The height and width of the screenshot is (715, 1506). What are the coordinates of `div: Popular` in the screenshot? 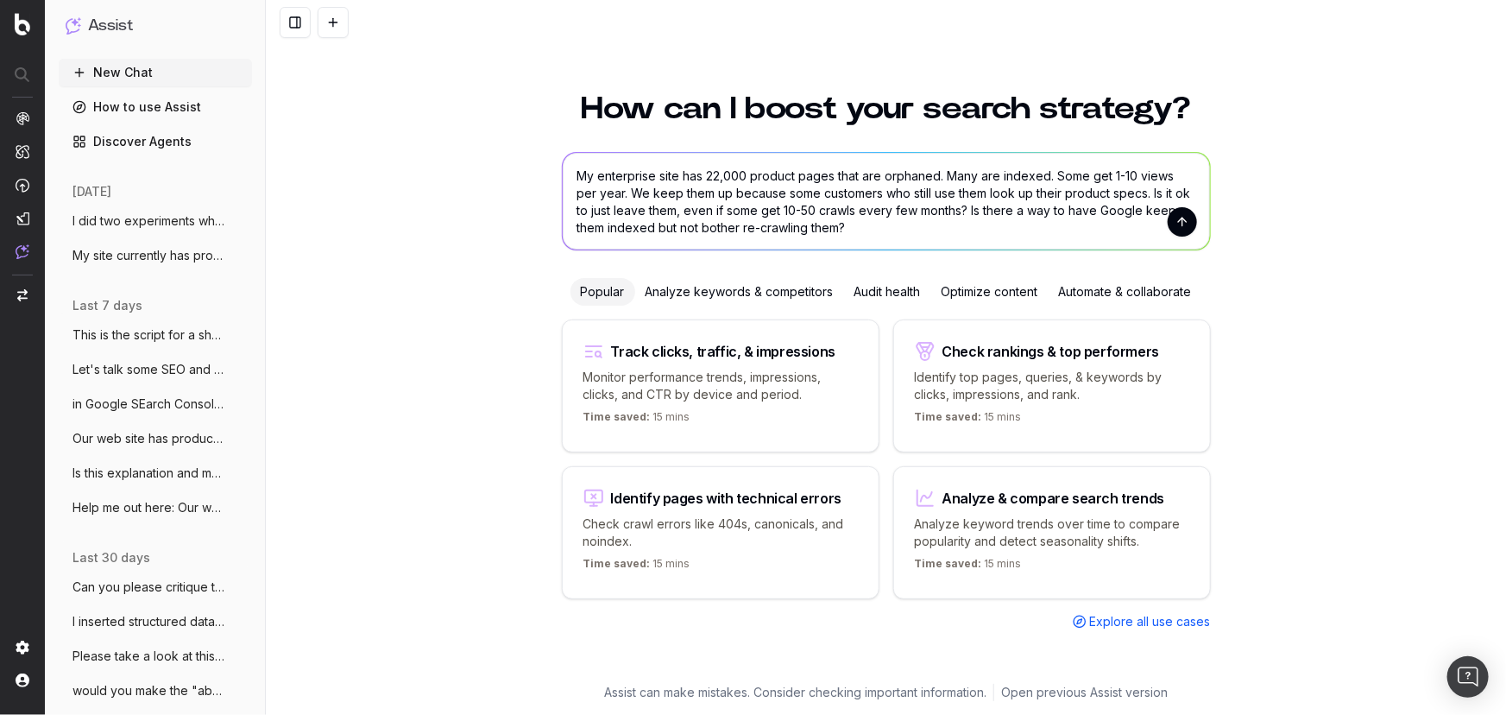 It's located at (603, 292).